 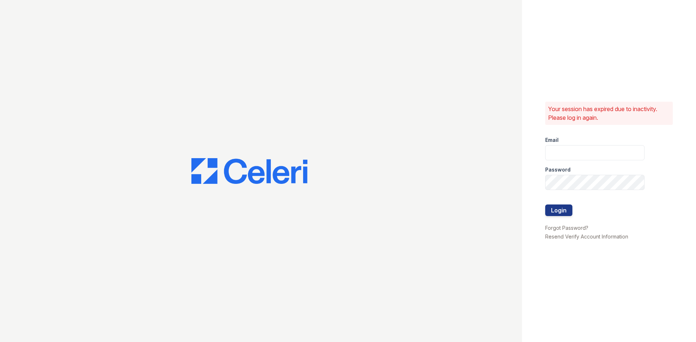 I want to click on button: Login, so click(x=558, y=210).